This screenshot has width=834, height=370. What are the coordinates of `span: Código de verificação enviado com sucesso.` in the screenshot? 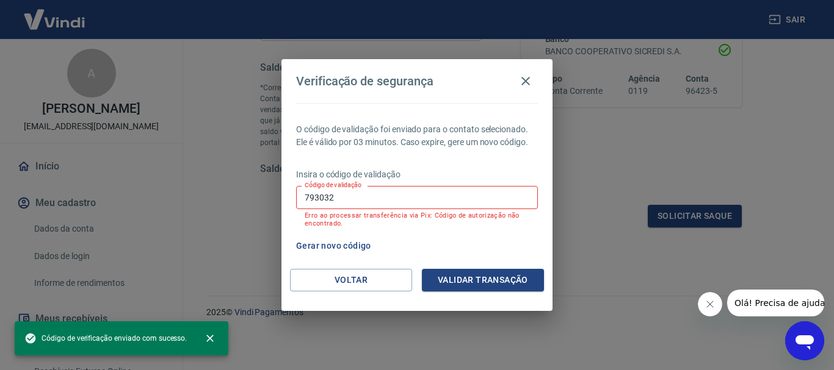 It's located at (106, 339).